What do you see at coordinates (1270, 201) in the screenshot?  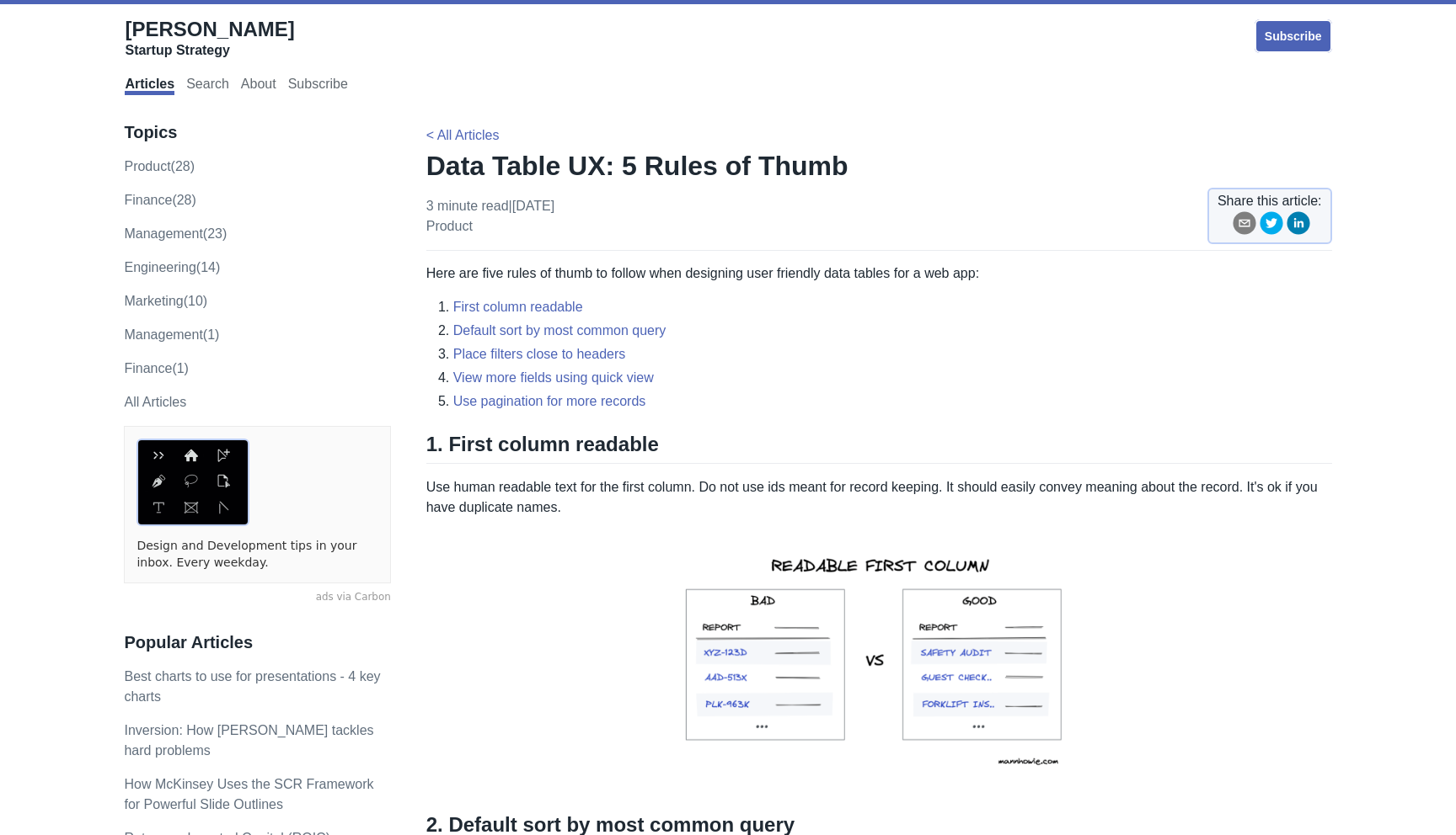 I see `span: Share this article:` at bounding box center [1270, 201].